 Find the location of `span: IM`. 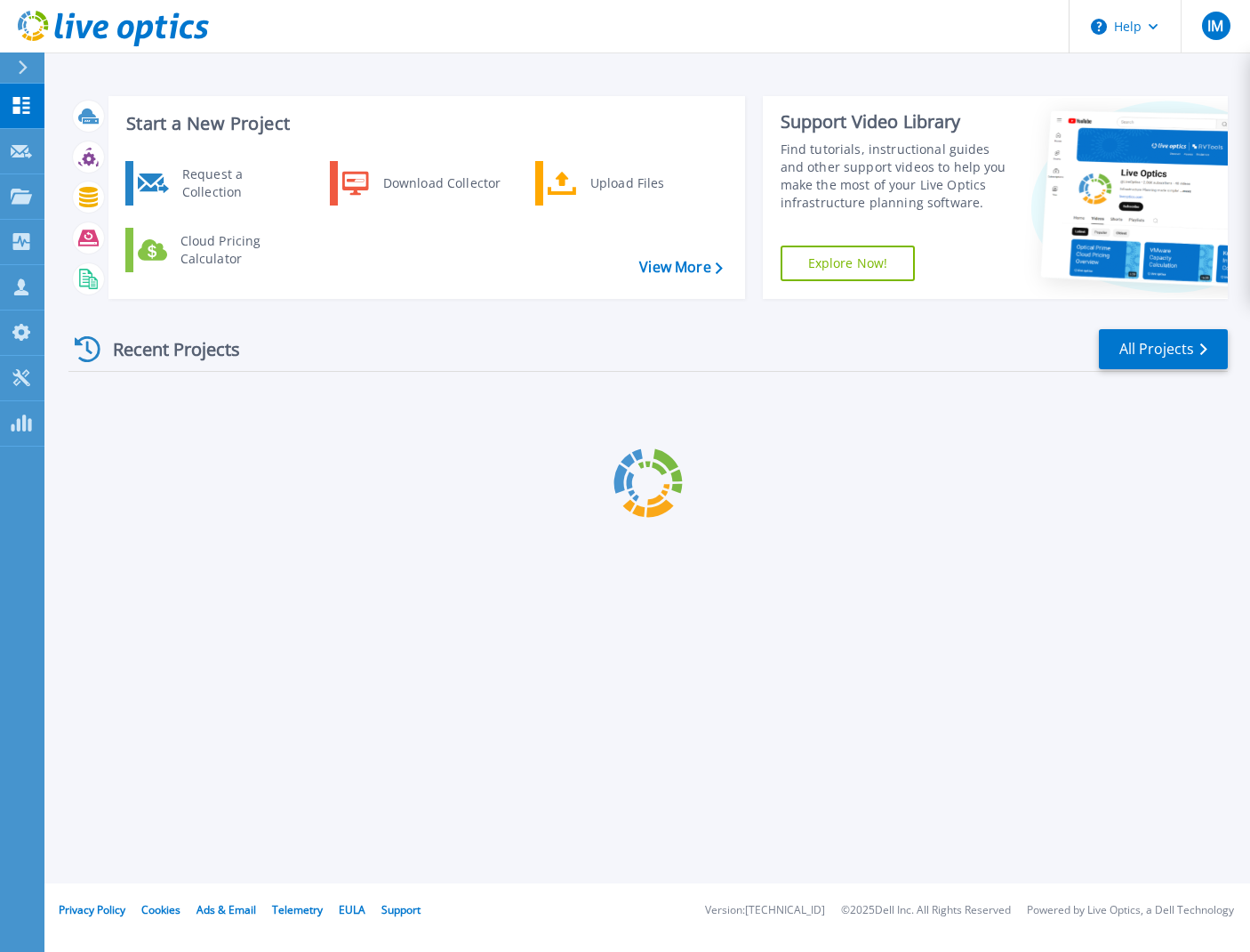

span: IM is located at coordinates (1215, 25).